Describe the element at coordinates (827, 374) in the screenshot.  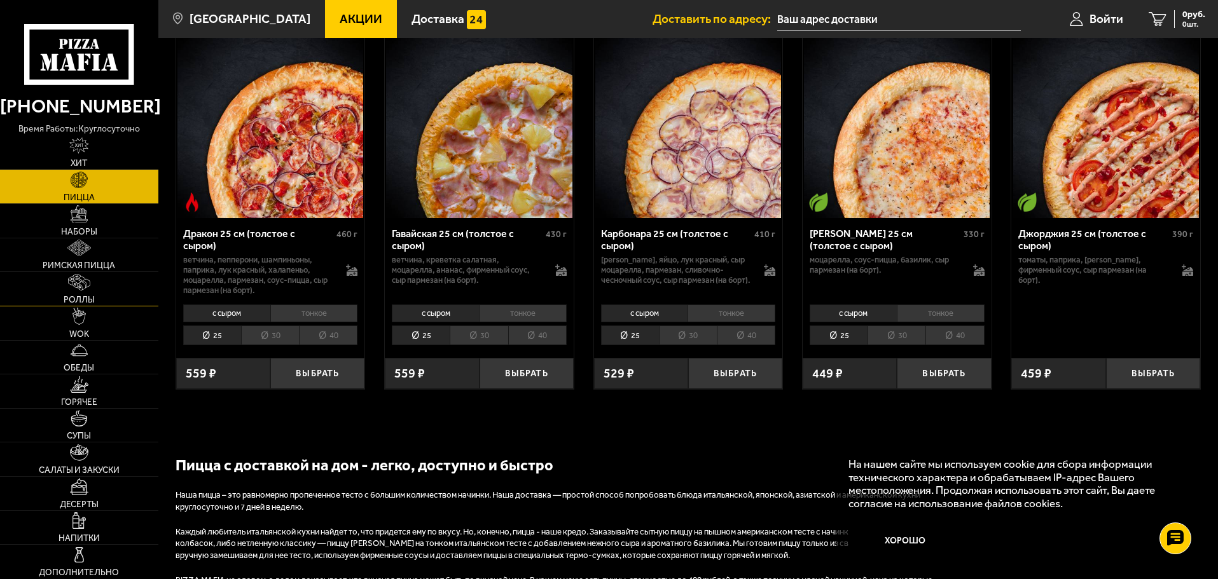
I see `span: 449 ₽` at that location.